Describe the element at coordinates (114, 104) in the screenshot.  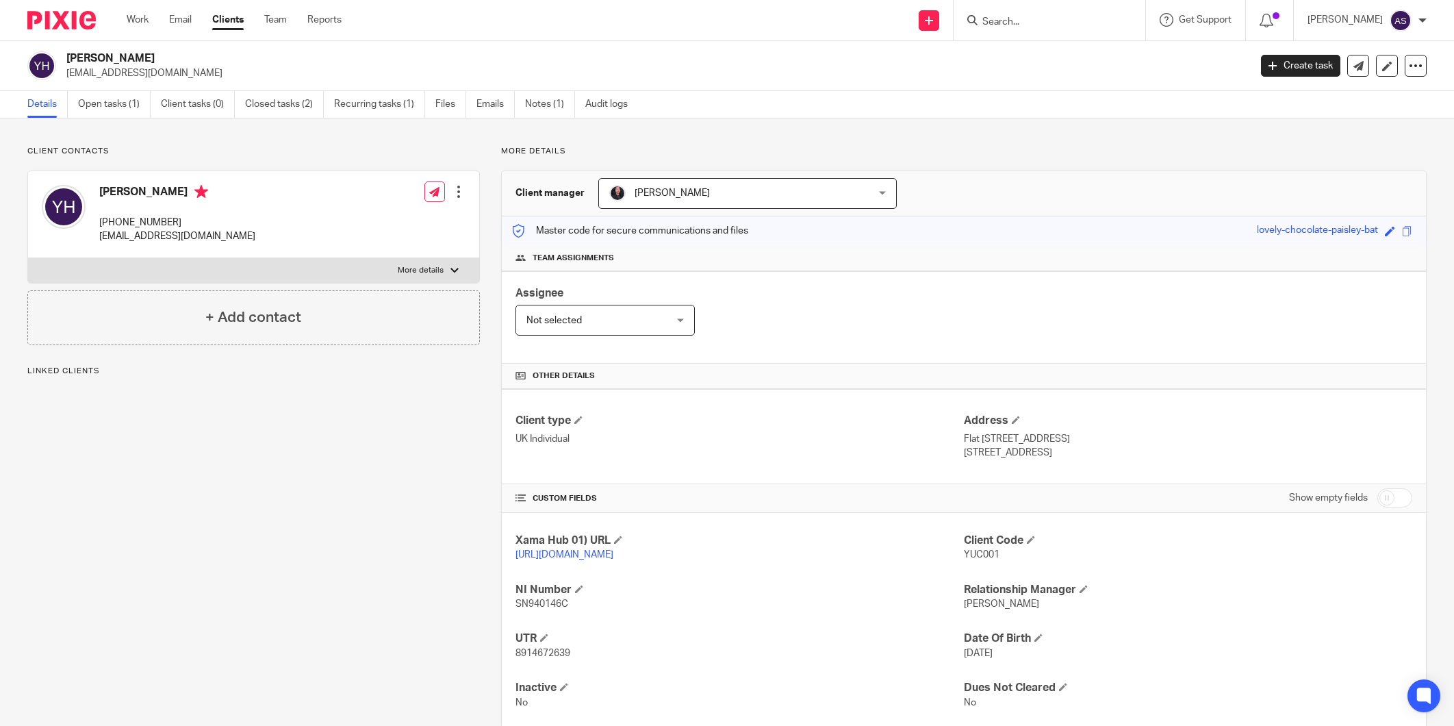
I see `a: Open tasks (1)` at that location.